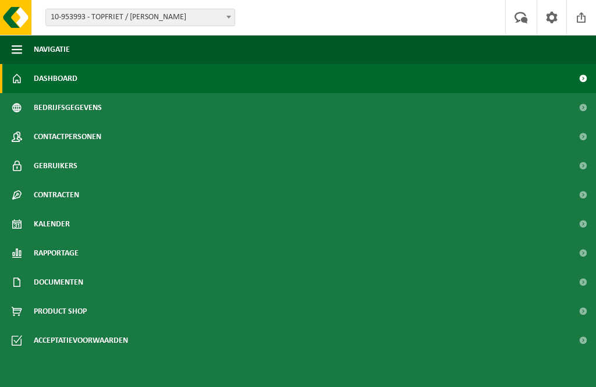  What do you see at coordinates (68, 108) in the screenshot?
I see `span: Bedrijfsgegevens` at bounding box center [68, 108].